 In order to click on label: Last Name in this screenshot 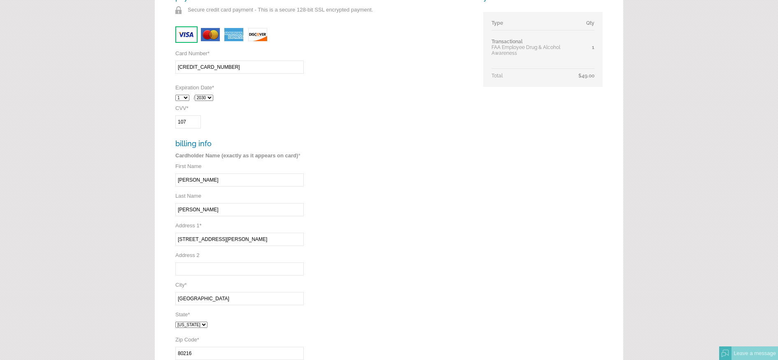, I will do `click(188, 196)`.